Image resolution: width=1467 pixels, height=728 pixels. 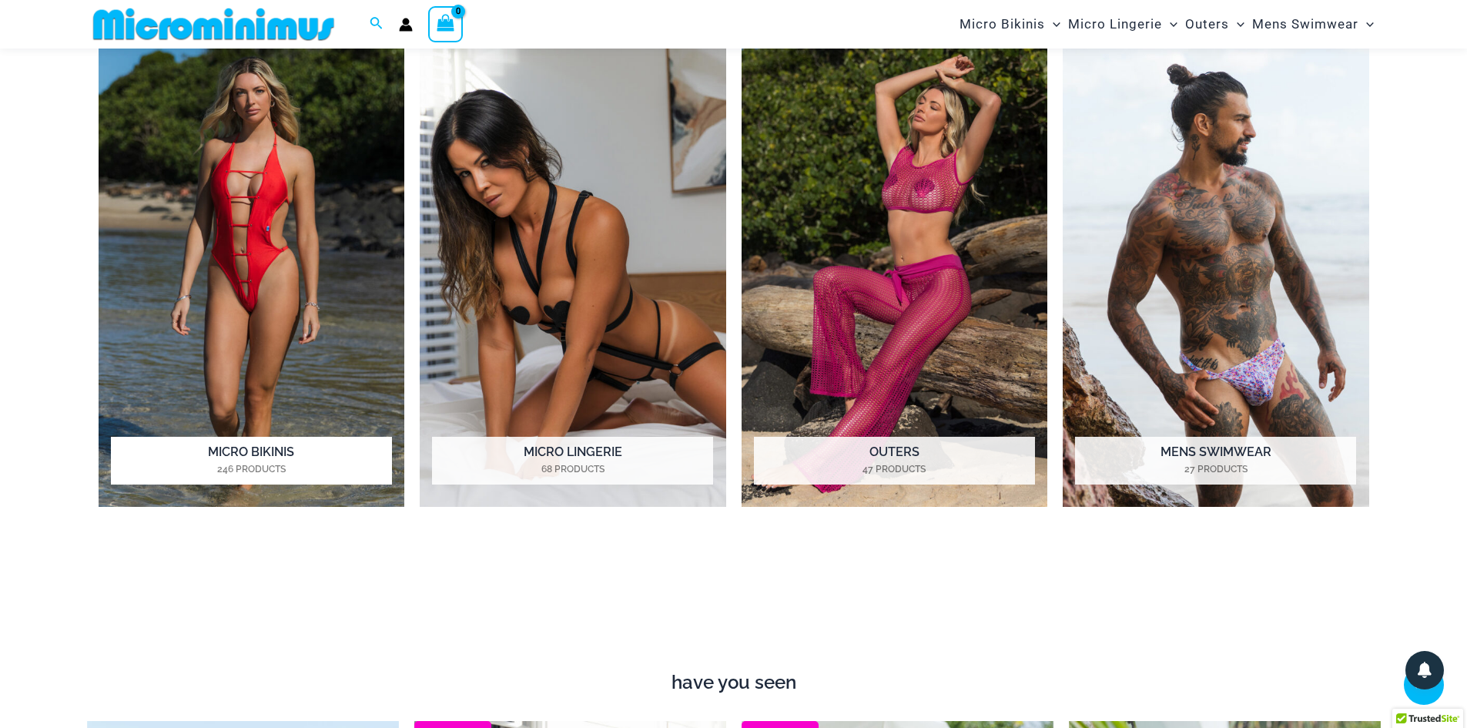 What do you see at coordinates (406, 25) in the screenshot?
I see `a: Account icon link` at bounding box center [406, 25].